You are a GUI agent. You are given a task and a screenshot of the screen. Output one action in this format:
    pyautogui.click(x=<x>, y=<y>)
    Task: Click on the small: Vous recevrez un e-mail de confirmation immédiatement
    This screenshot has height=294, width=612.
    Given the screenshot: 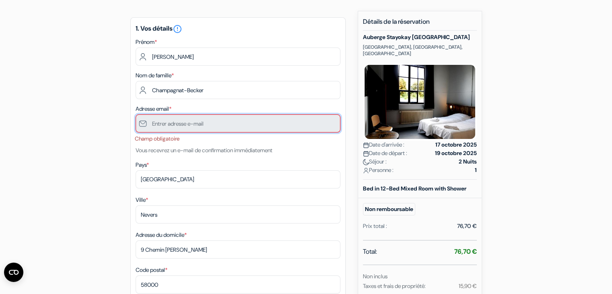 What is the action you would take?
    pyautogui.click(x=204, y=150)
    